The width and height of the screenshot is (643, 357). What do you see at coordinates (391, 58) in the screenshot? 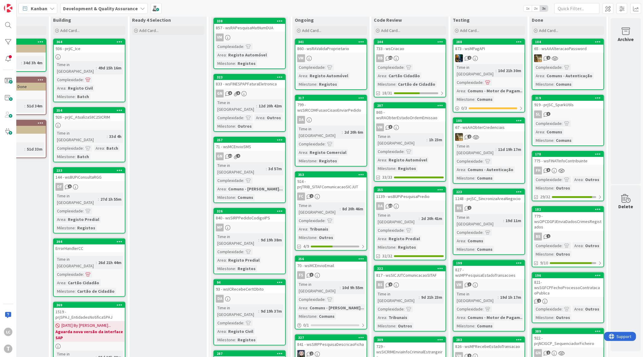
I see `span: 21` at bounding box center [391, 58].